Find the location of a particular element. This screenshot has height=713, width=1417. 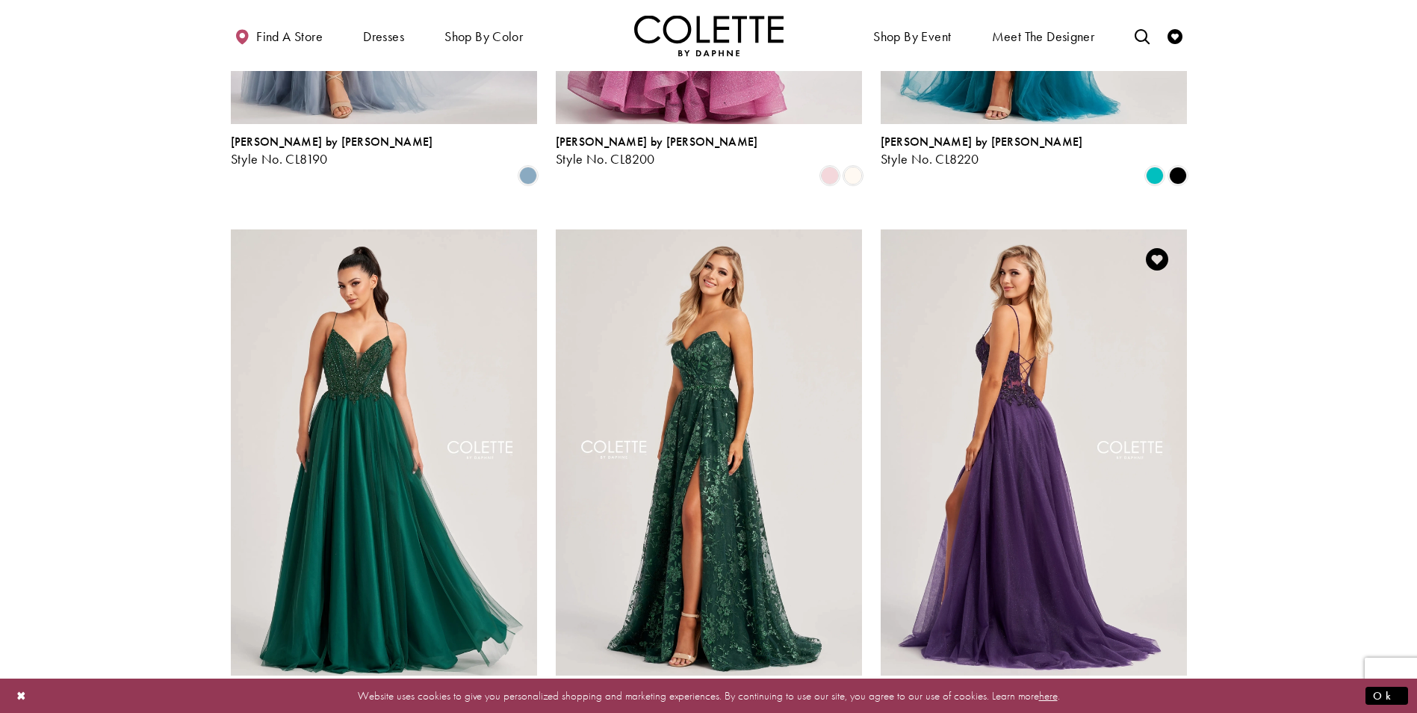

i: Pink Lily is located at coordinates (830, 176).